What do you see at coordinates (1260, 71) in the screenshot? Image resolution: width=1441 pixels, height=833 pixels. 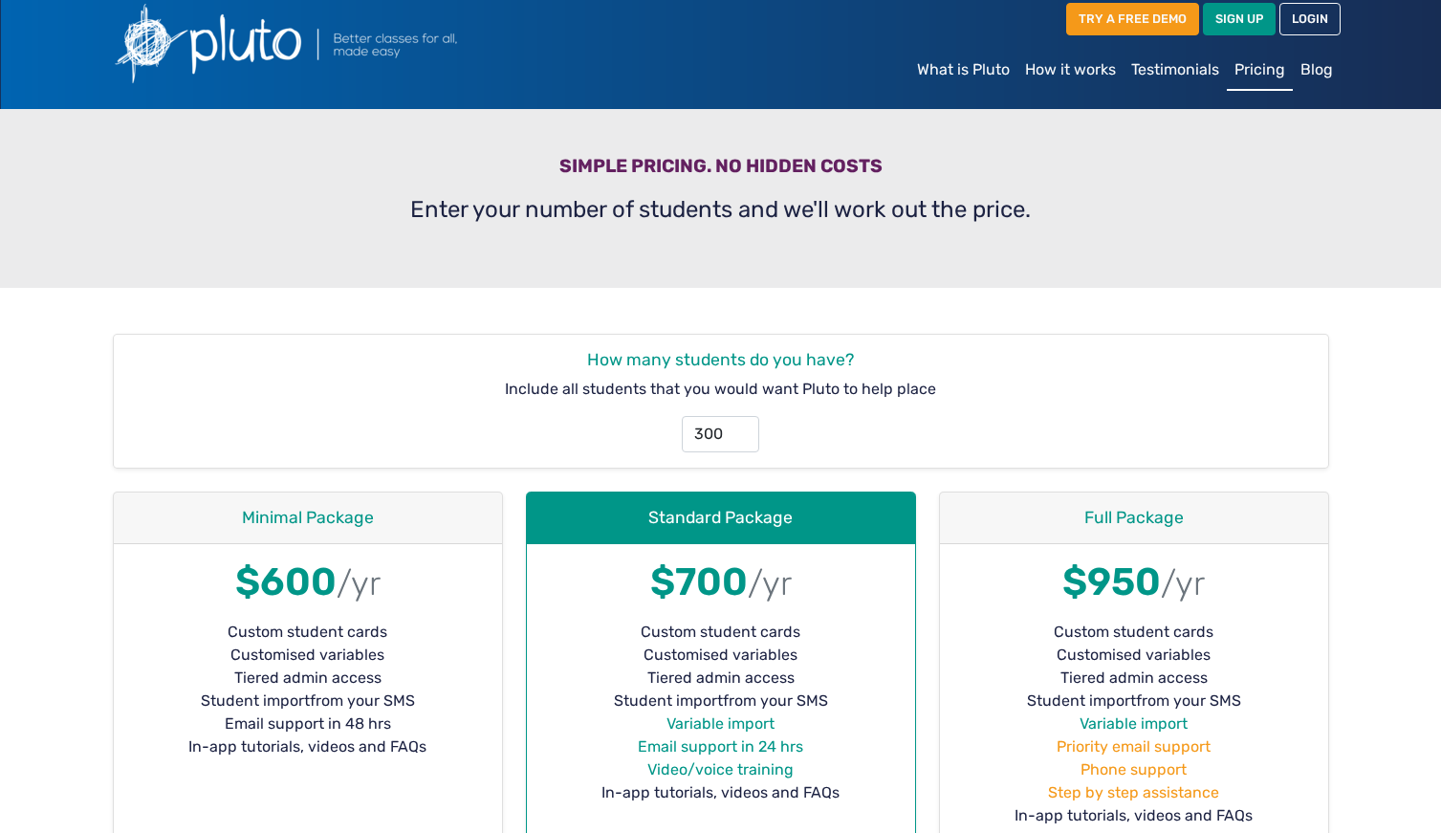 I see `a: Pricing` at bounding box center [1260, 71].